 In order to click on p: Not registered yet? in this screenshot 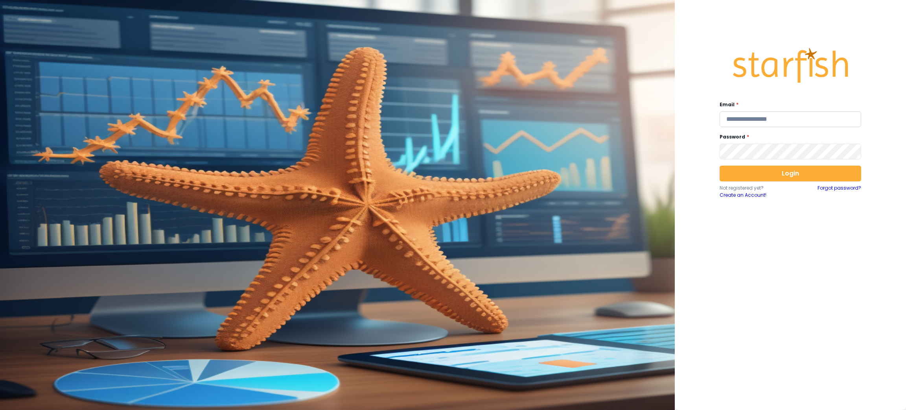, I will do `click(755, 188)`.